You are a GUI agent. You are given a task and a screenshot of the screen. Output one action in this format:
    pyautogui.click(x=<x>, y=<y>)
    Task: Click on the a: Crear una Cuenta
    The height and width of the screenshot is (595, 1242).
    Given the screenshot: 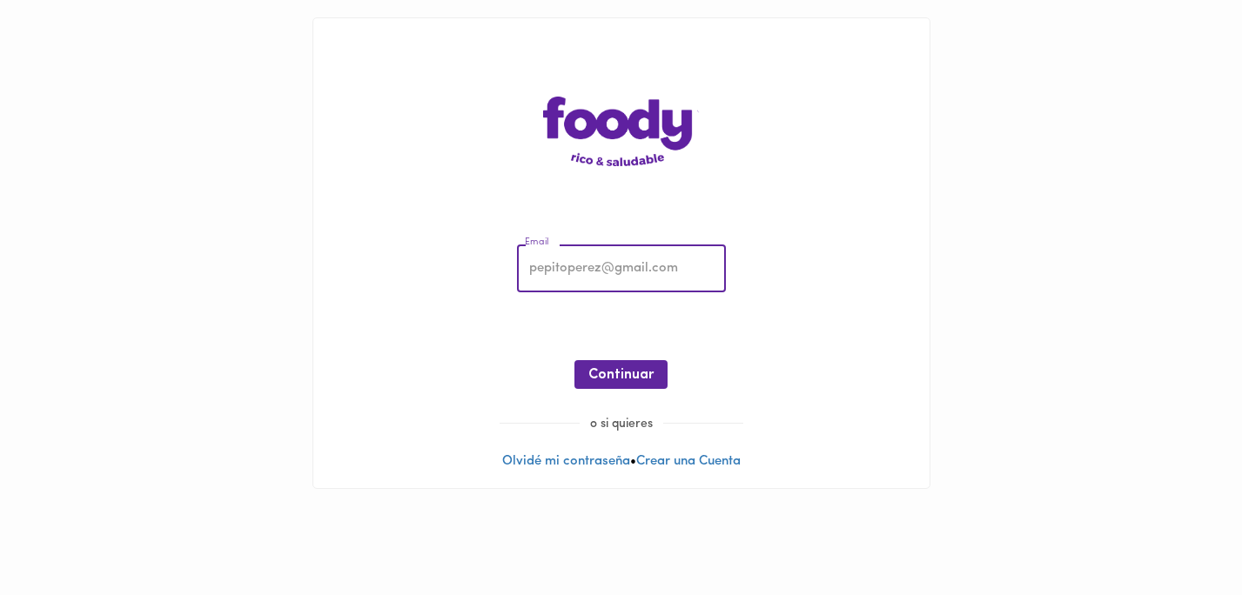 What is the action you would take?
    pyautogui.click(x=688, y=461)
    